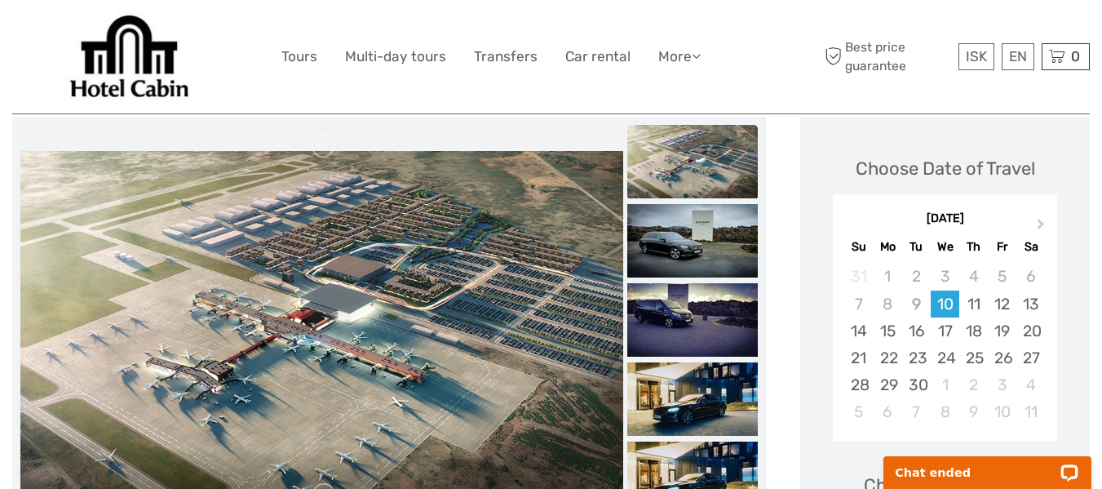  What do you see at coordinates (1030, 276) in the screenshot?
I see `div: Not available Saturday, September 6th, 2025` at bounding box center [1030, 276].